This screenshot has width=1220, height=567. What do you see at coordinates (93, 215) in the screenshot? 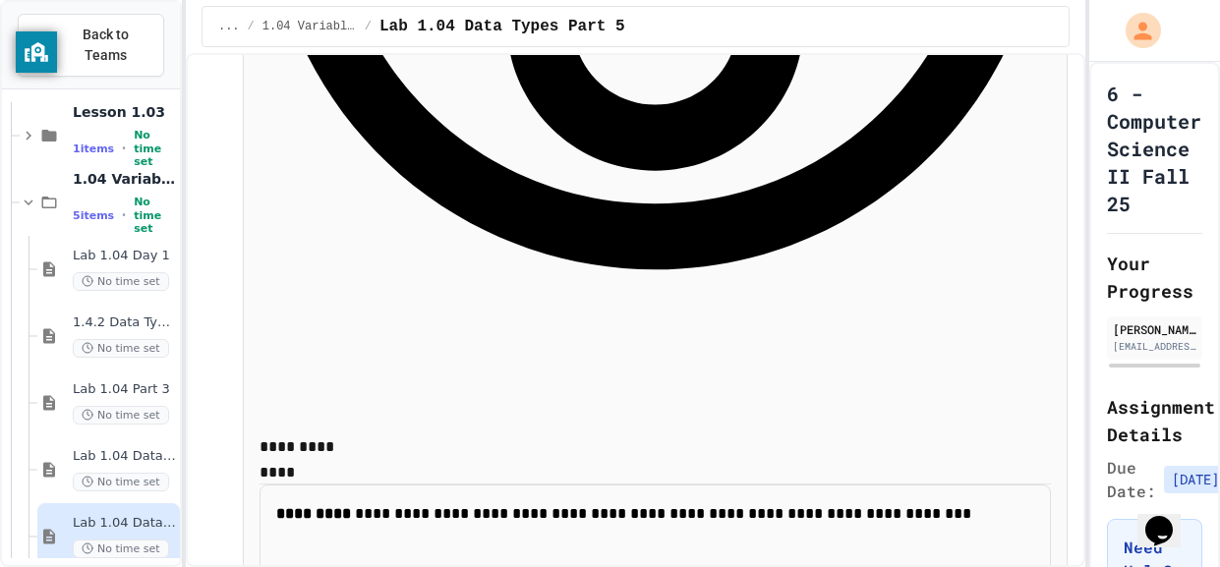
I see `span: 5 items` at bounding box center [93, 215].